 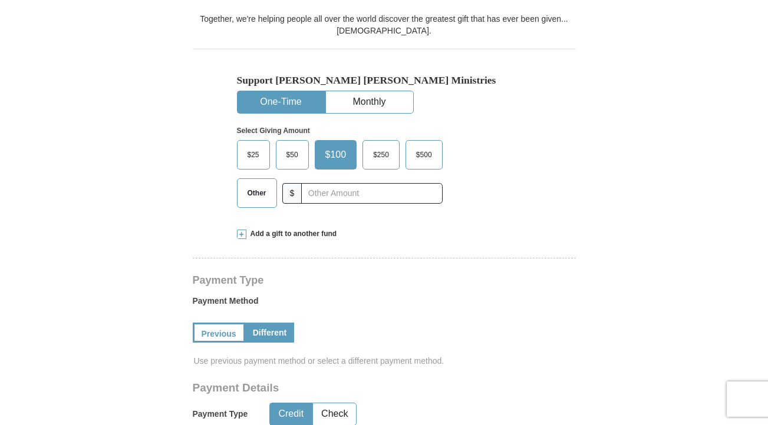 What do you see at coordinates (270, 333) in the screenshot?
I see `a: Different` at bounding box center [270, 333].